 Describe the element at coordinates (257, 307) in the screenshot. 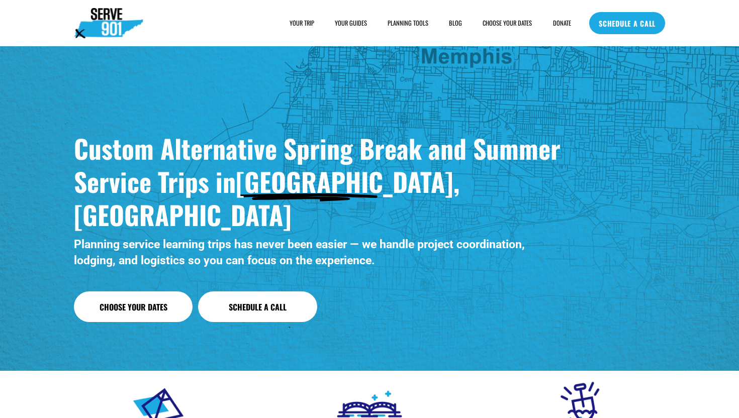

I see `a: Schedule a Call` at that location.